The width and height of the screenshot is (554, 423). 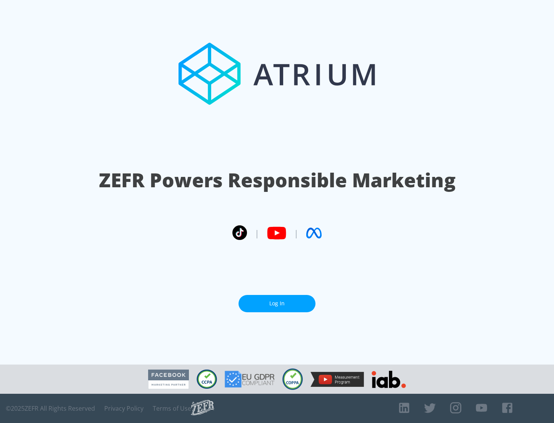 I want to click on a: Log In, so click(x=277, y=303).